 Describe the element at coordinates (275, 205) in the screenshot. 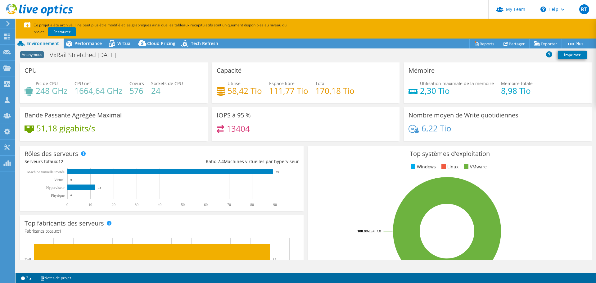

I see `text: 90` at that location.